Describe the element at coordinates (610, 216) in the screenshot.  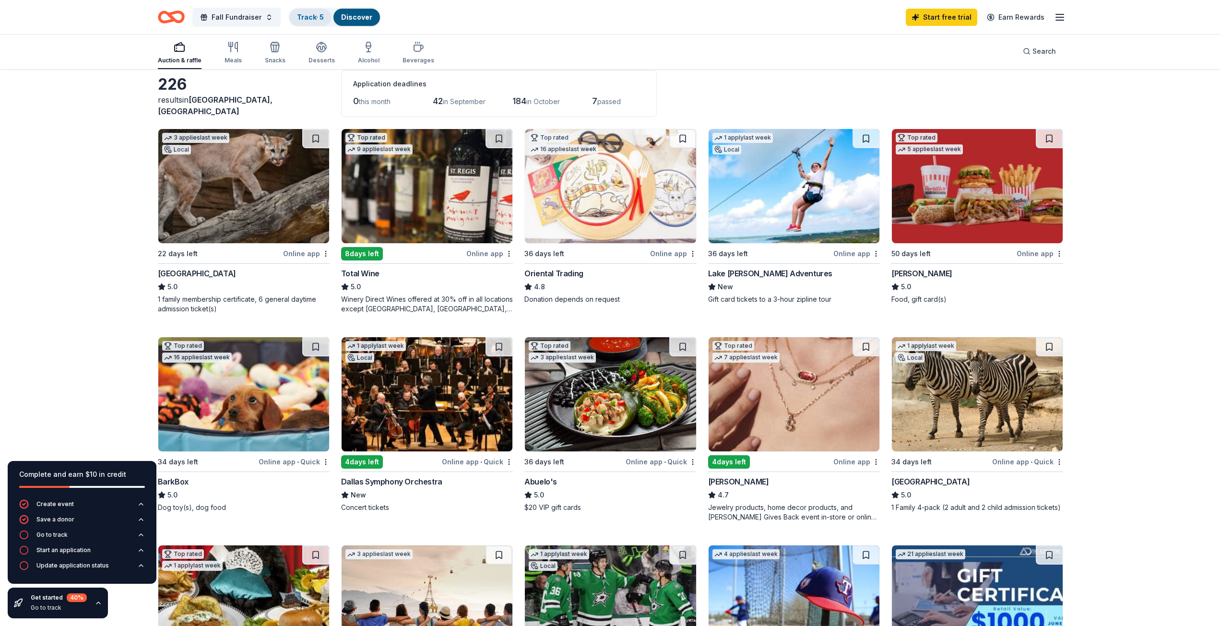
I see `a: Image for Oriental TradingTop rated16 applieslast week36 days leftOnline appOriental Trading4.8Do...` at that location.